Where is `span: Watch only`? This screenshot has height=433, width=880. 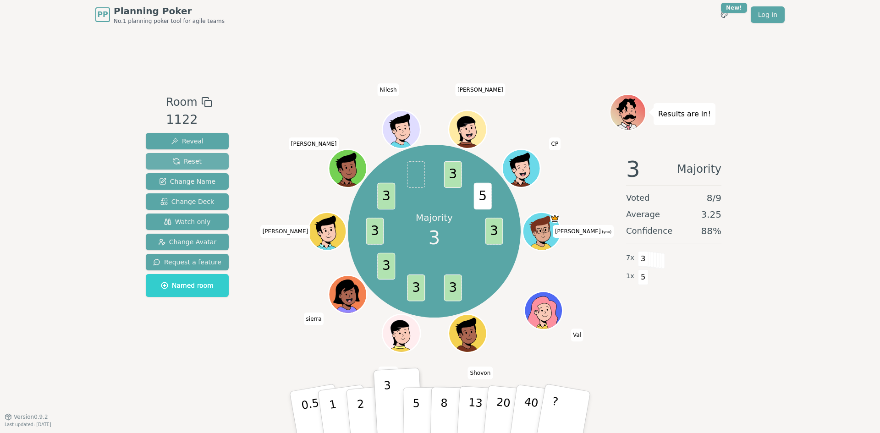 span: Watch only is located at coordinates (188, 222).